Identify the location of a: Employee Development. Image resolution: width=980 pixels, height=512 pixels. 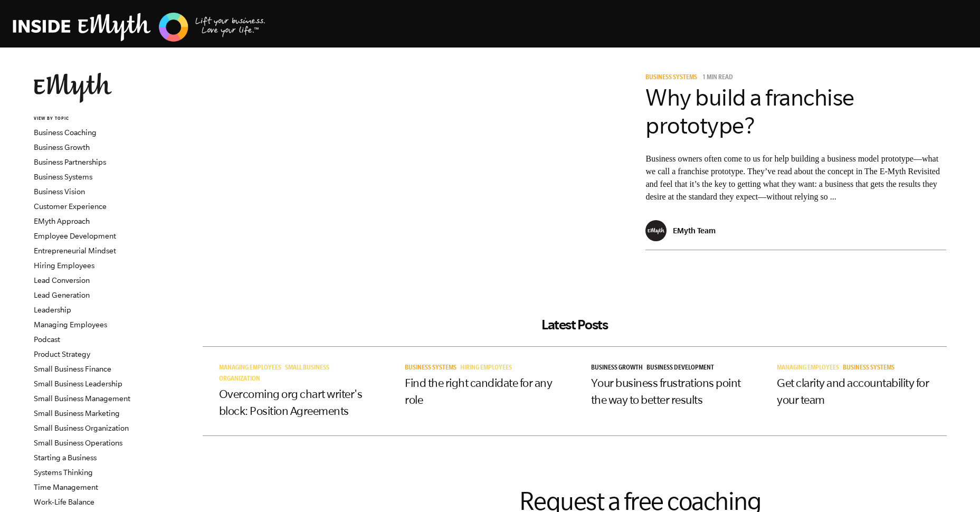
(75, 236).